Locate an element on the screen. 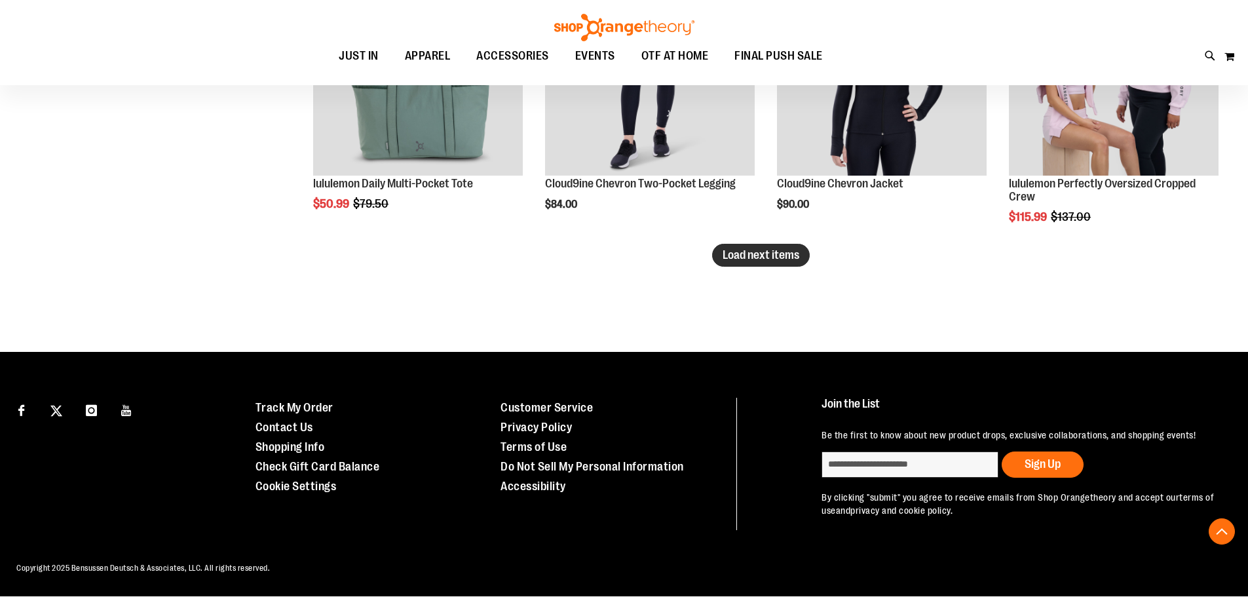  span: Load next items is located at coordinates (760, 255).